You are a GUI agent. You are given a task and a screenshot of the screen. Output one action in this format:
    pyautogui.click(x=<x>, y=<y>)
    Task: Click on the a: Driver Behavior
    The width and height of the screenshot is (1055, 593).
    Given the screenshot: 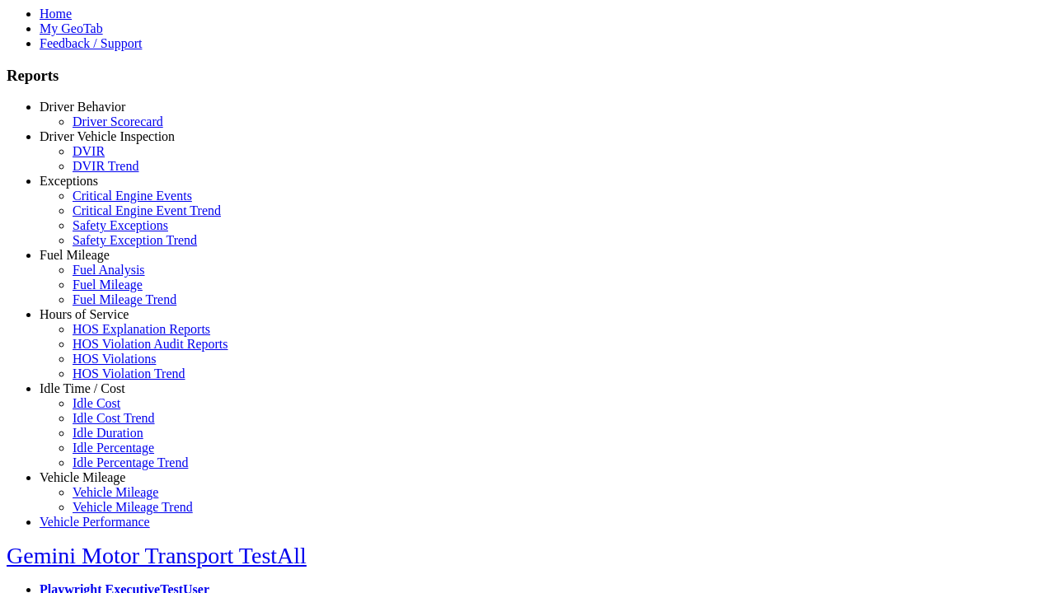 What is the action you would take?
    pyautogui.click(x=82, y=106)
    